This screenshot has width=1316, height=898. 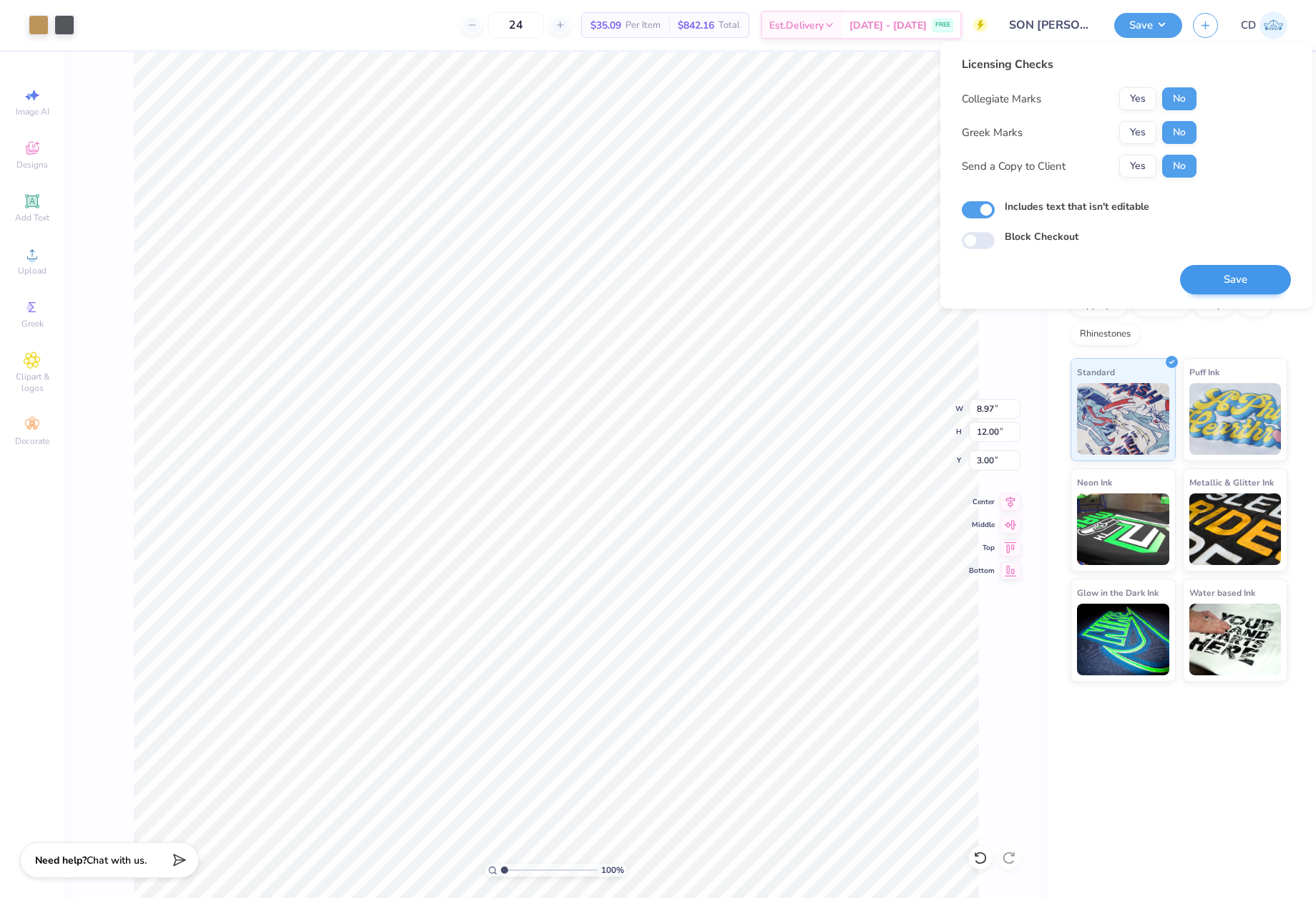 What do you see at coordinates (982, 571) in the screenshot?
I see `span: Bottom` at bounding box center [982, 571].